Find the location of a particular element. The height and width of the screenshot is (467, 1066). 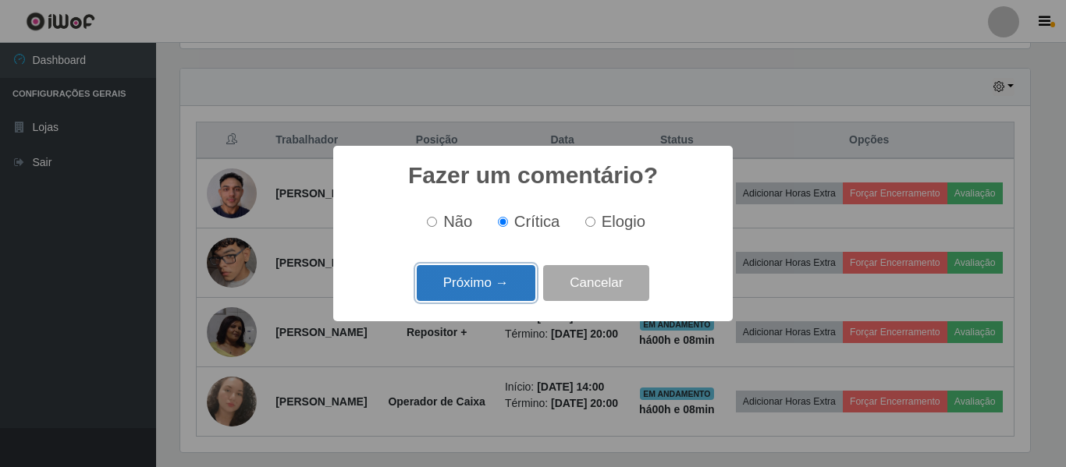

button: Próximo → is located at coordinates (476, 283).